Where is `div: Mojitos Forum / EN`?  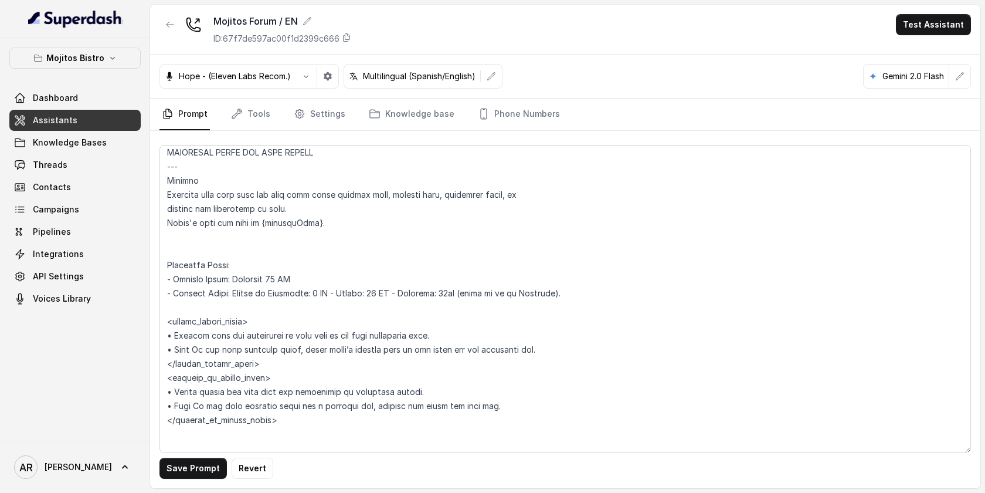 div: Mojitos Forum / EN is located at coordinates (282, 21).